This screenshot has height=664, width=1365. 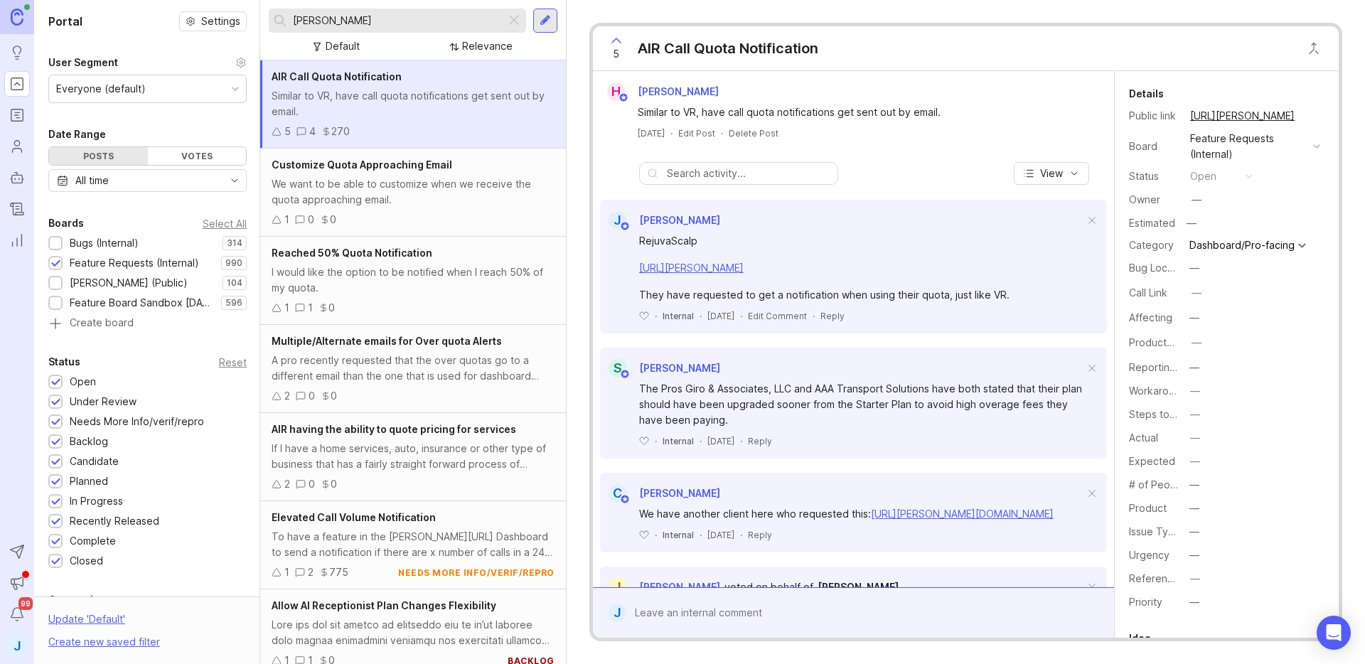 What do you see at coordinates (413, 192) in the screenshot?
I see `div: We want to be able to customize when we receive the quota approaching email.` at bounding box center [413, 192].